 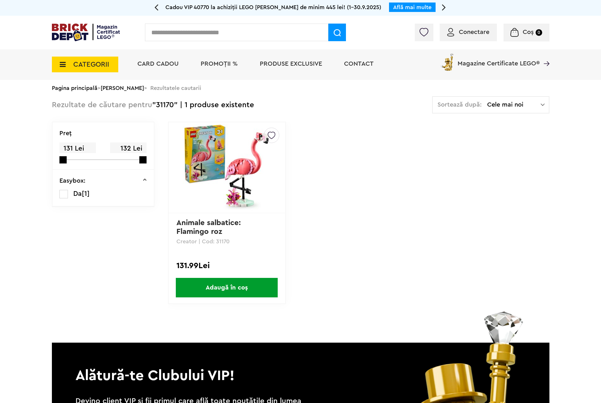 What do you see at coordinates (359, 64) in the screenshot?
I see `a: Contact` at bounding box center [359, 64].